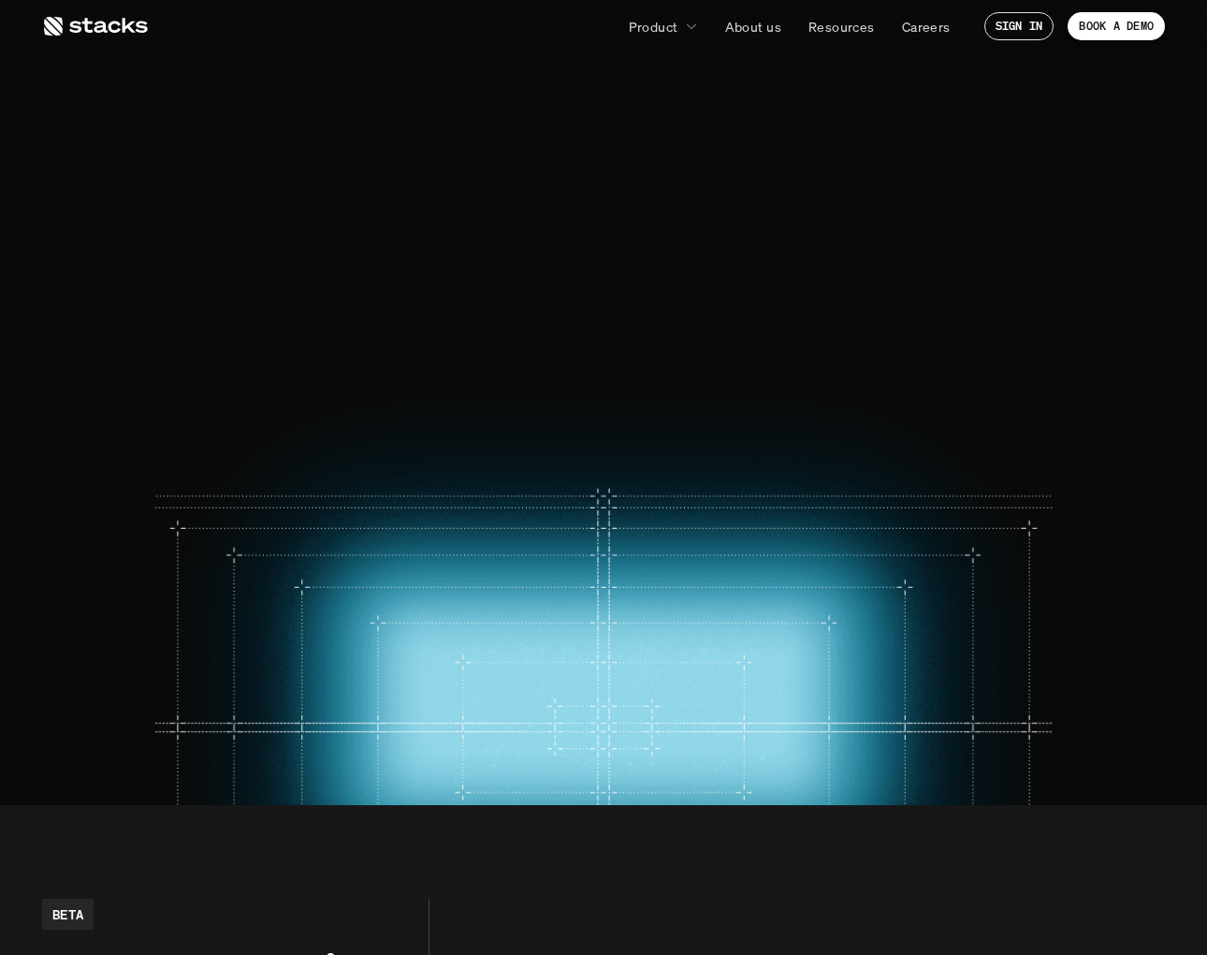 The height and width of the screenshot is (955, 1207). What do you see at coordinates (604, 458) in the screenshot?
I see `p: Free up your team to focus on what matters. Stacks comes with AI agents that handle menial accoun...` at bounding box center [604, 458].